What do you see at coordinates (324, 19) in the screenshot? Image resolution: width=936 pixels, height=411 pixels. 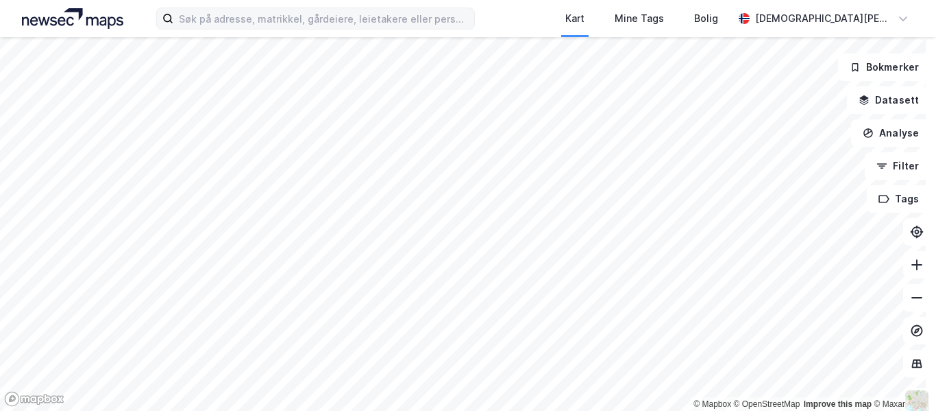 I see `input: Søk på adresse, matrikkel, gårdeiere, leietakere eller personer` at bounding box center [324, 19].